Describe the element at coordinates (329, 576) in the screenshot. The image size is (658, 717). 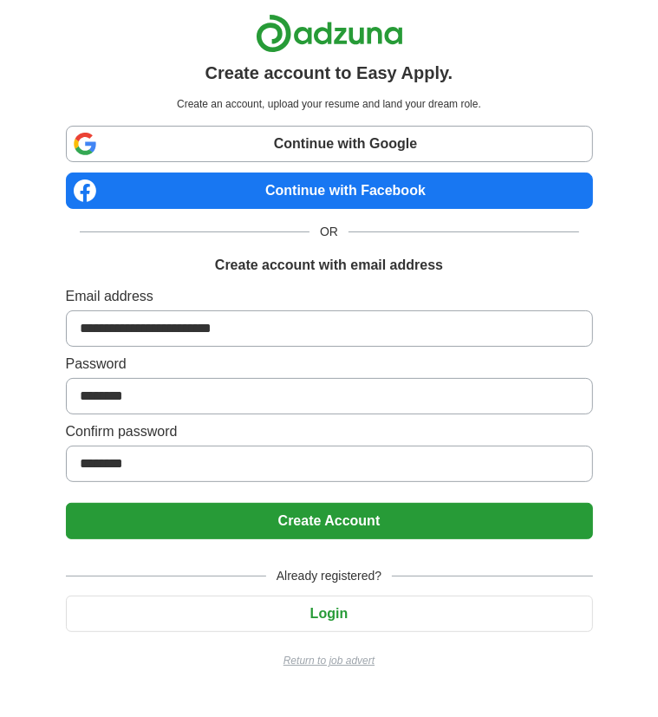
I see `span: Already registered?` at that location.